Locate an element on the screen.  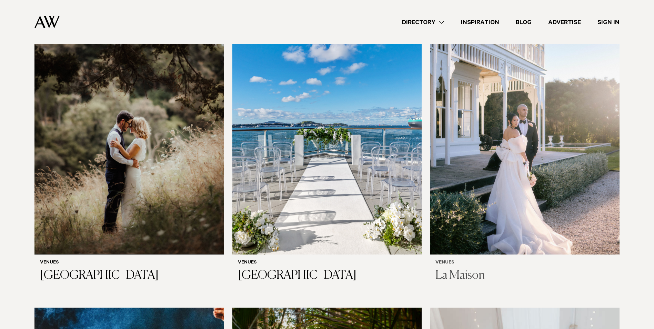
img: Bride with puffy dress in front of homestead is located at coordinates (525, 127).